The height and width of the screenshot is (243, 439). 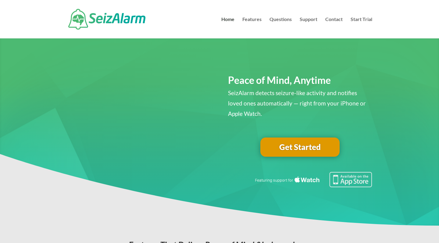 What do you see at coordinates (334, 28) in the screenshot?
I see `a: Contact` at bounding box center [334, 28].